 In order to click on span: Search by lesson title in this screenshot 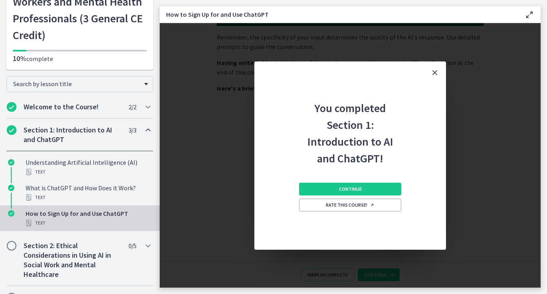, I will do `click(77, 84)`.